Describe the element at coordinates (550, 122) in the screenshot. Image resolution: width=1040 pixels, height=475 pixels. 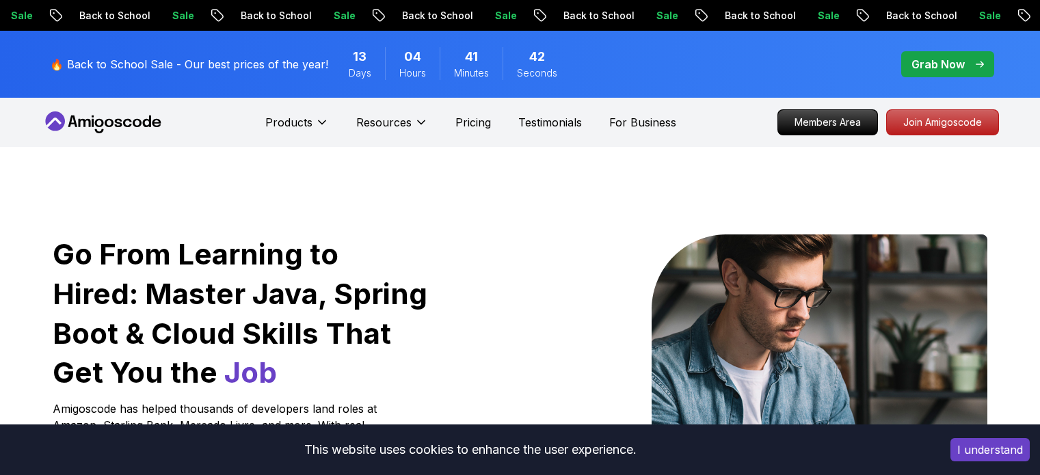
I see `a: Testimonials` at that location.